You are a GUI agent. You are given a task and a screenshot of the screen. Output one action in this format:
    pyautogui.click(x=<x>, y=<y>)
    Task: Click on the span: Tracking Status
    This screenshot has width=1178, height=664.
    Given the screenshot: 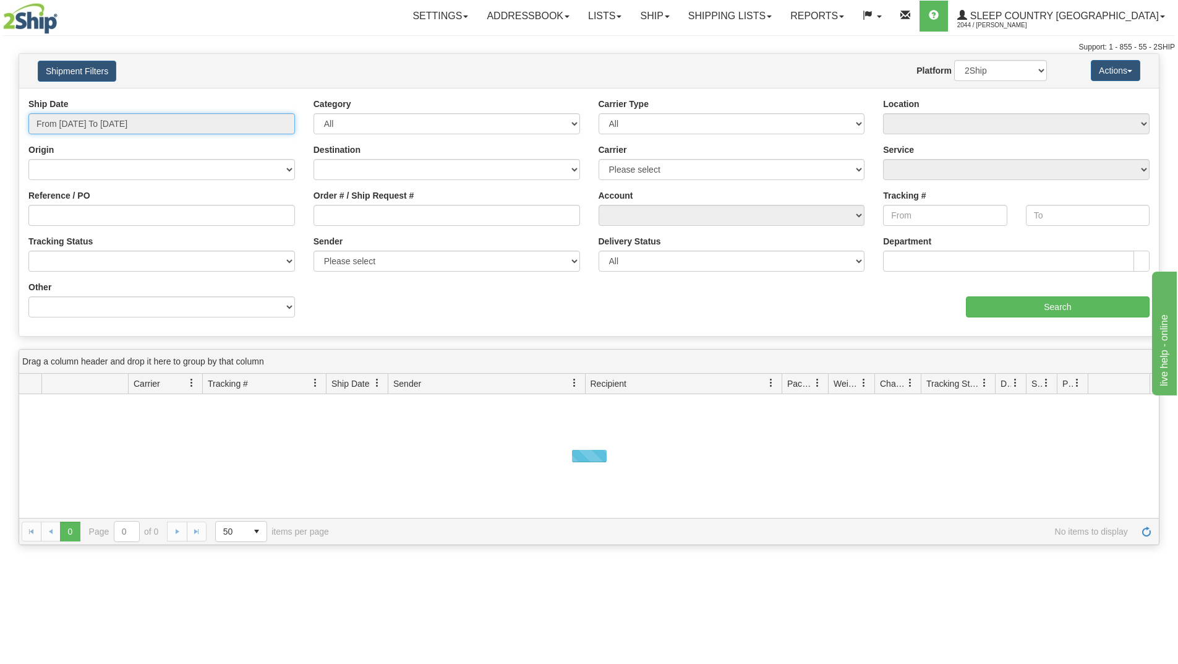 What is the action you would take?
    pyautogui.click(x=953, y=383)
    